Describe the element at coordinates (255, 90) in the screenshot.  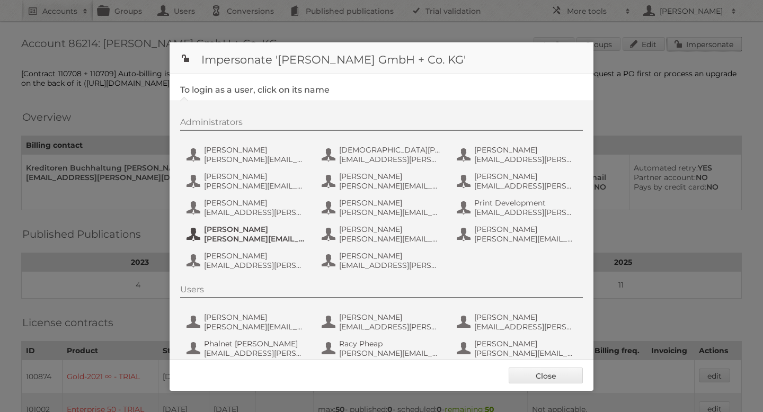
I see `legend: To login as a user, click on its name` at that location.